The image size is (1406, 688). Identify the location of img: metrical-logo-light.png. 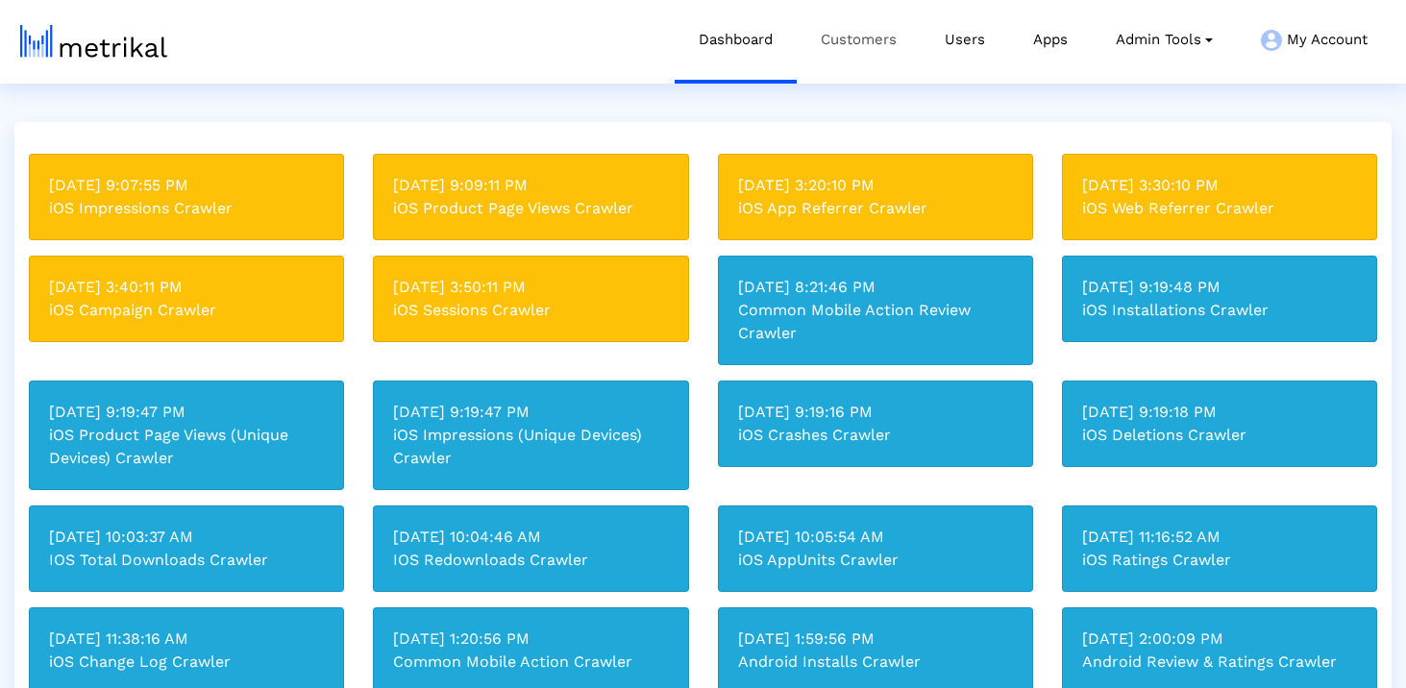
(93, 41).